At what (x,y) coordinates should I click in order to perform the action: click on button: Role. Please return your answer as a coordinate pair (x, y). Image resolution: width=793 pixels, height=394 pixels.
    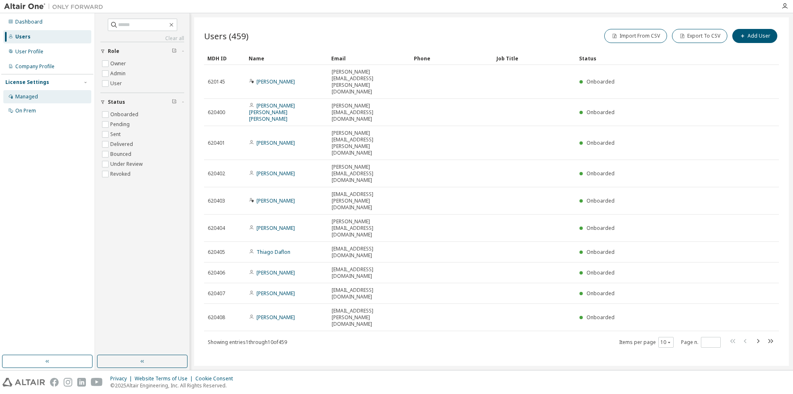
    Looking at the image, I should click on (142, 51).